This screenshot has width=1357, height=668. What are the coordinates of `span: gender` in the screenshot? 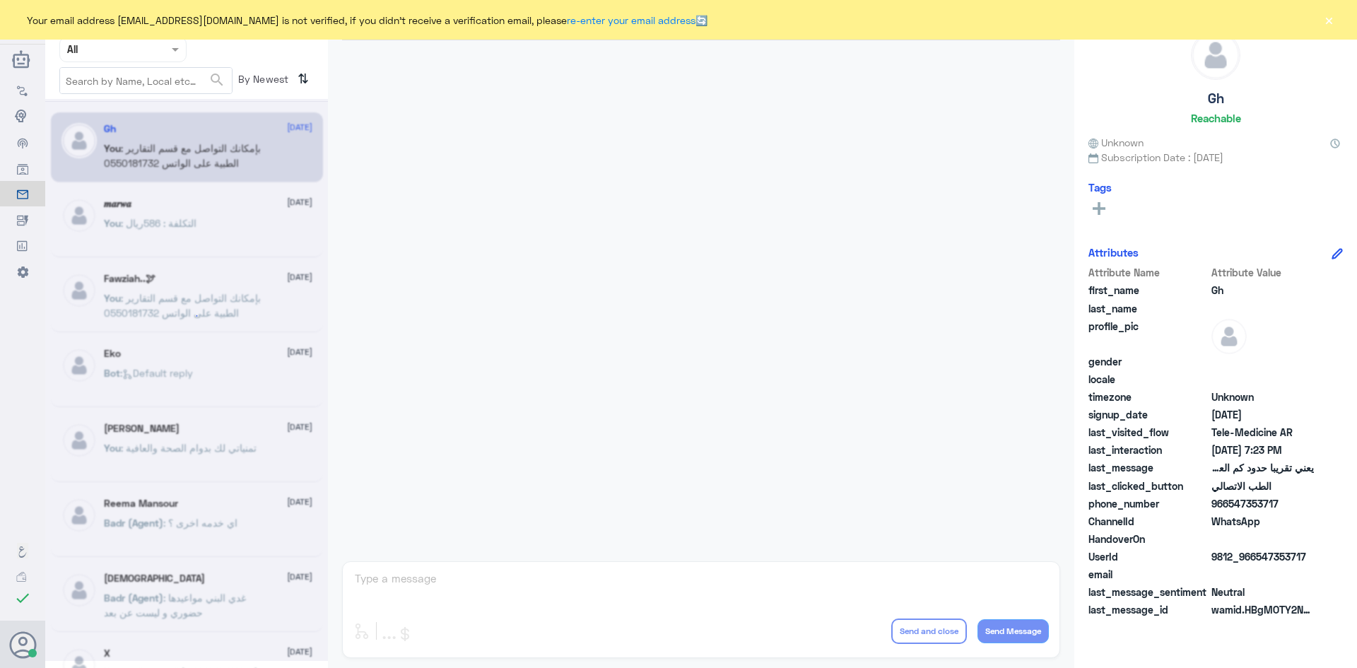 It's located at (1149, 361).